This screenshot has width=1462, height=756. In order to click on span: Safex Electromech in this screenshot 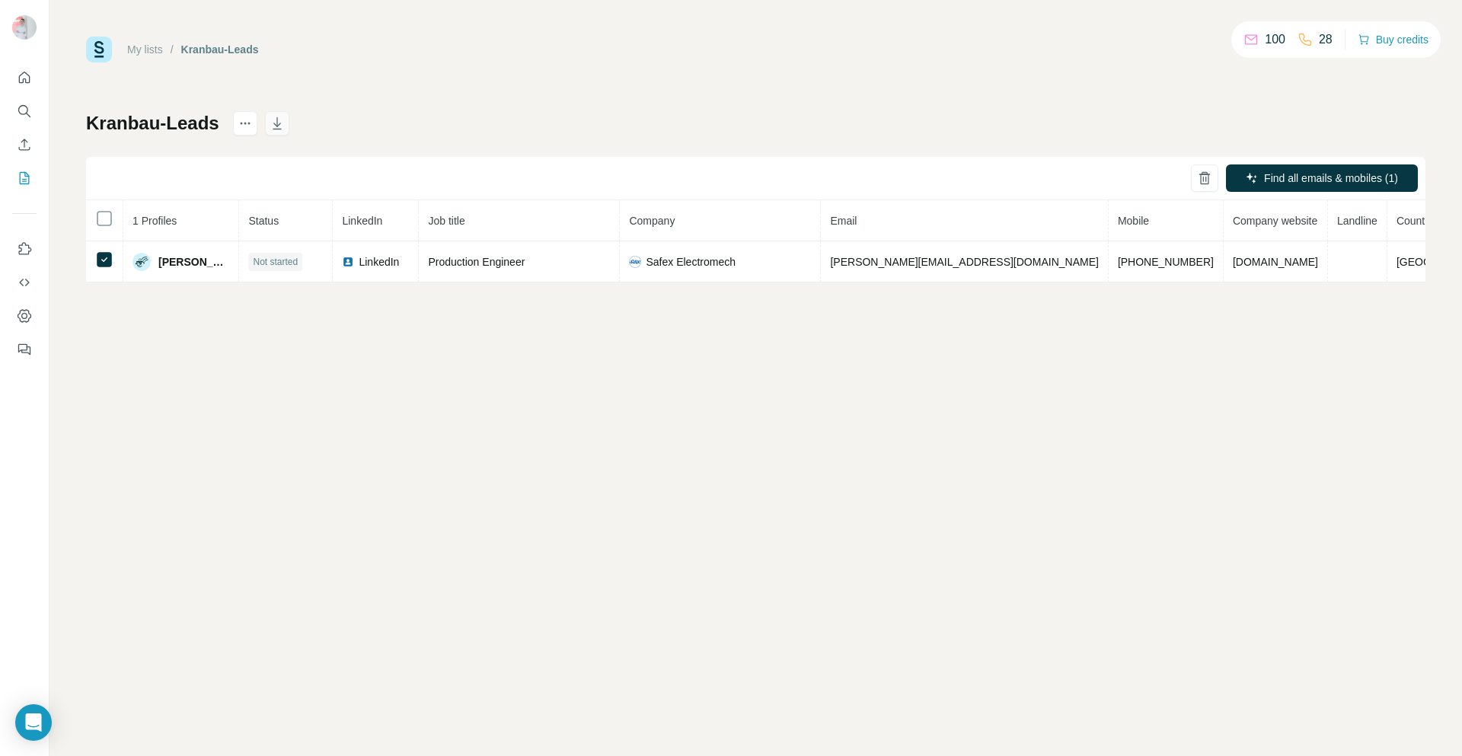, I will do `click(690, 262)`.